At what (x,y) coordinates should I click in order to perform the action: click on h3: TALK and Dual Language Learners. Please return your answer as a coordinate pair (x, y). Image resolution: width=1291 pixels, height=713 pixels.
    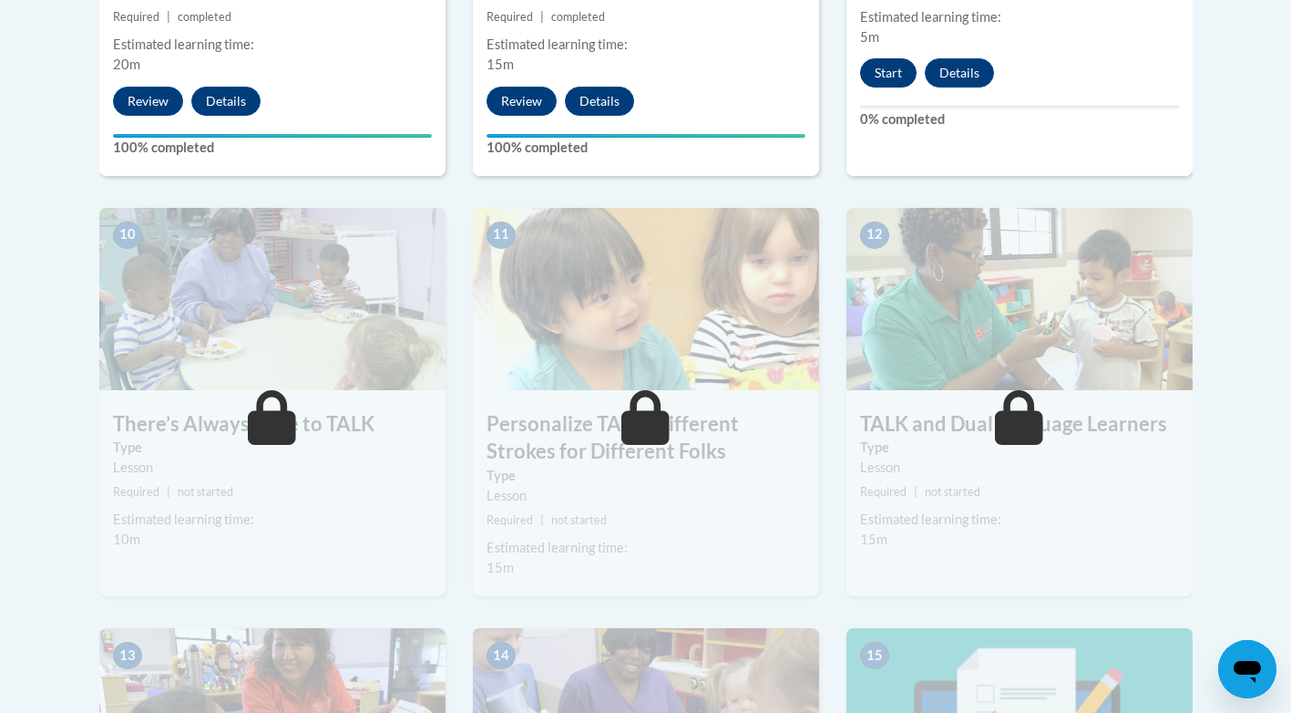
    Looking at the image, I should click on (1020, 424).